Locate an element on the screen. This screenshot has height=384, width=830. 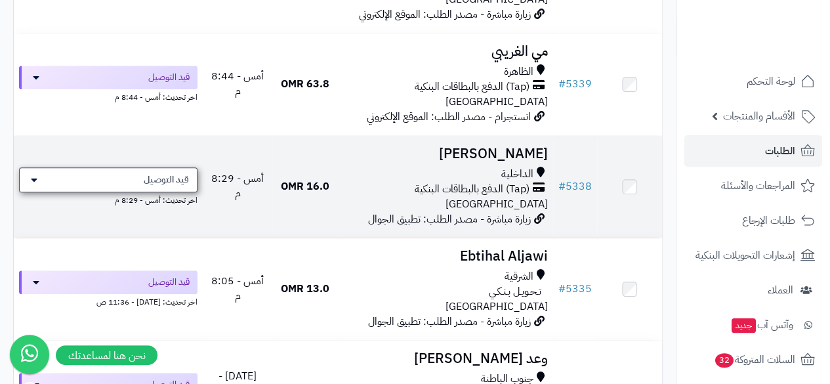
a: طلبات الإرجاع is located at coordinates (753, 221).